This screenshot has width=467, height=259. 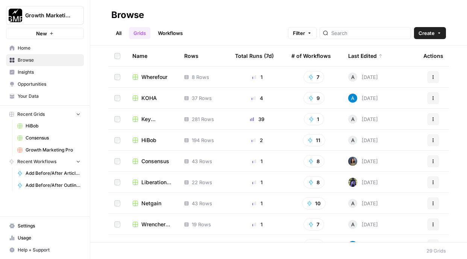 What do you see at coordinates (430, 33) in the screenshot?
I see `button: Create` at bounding box center [430, 33].